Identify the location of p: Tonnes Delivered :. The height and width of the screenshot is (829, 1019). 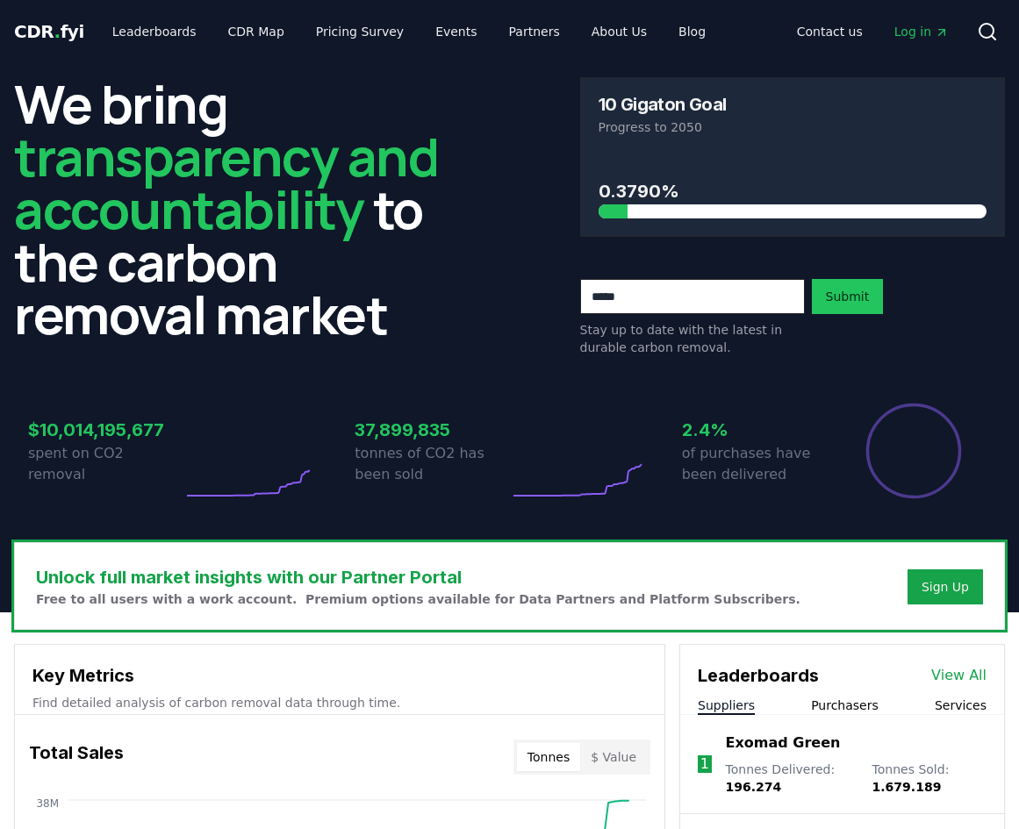
(790, 778).